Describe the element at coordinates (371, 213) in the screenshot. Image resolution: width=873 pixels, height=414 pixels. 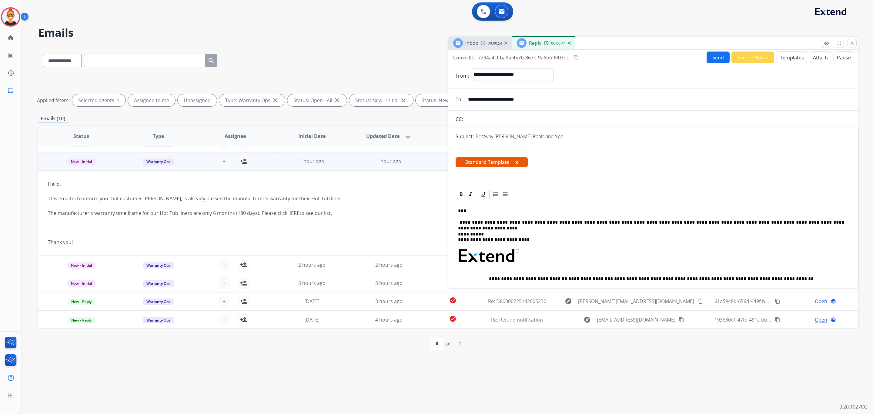
I see `div: The manufacturer's warranty time frame for our Hot Tub liners are only 6 months (180 days). Pleas...` at that location.